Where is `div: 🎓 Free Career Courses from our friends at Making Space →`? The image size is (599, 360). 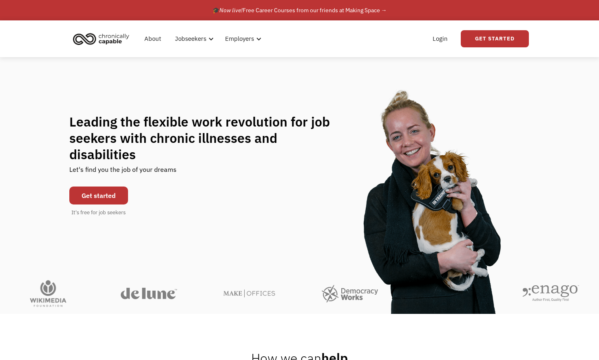
div: 🎓 Free Career Courses from our friends at Making Space → is located at coordinates (300, 10).